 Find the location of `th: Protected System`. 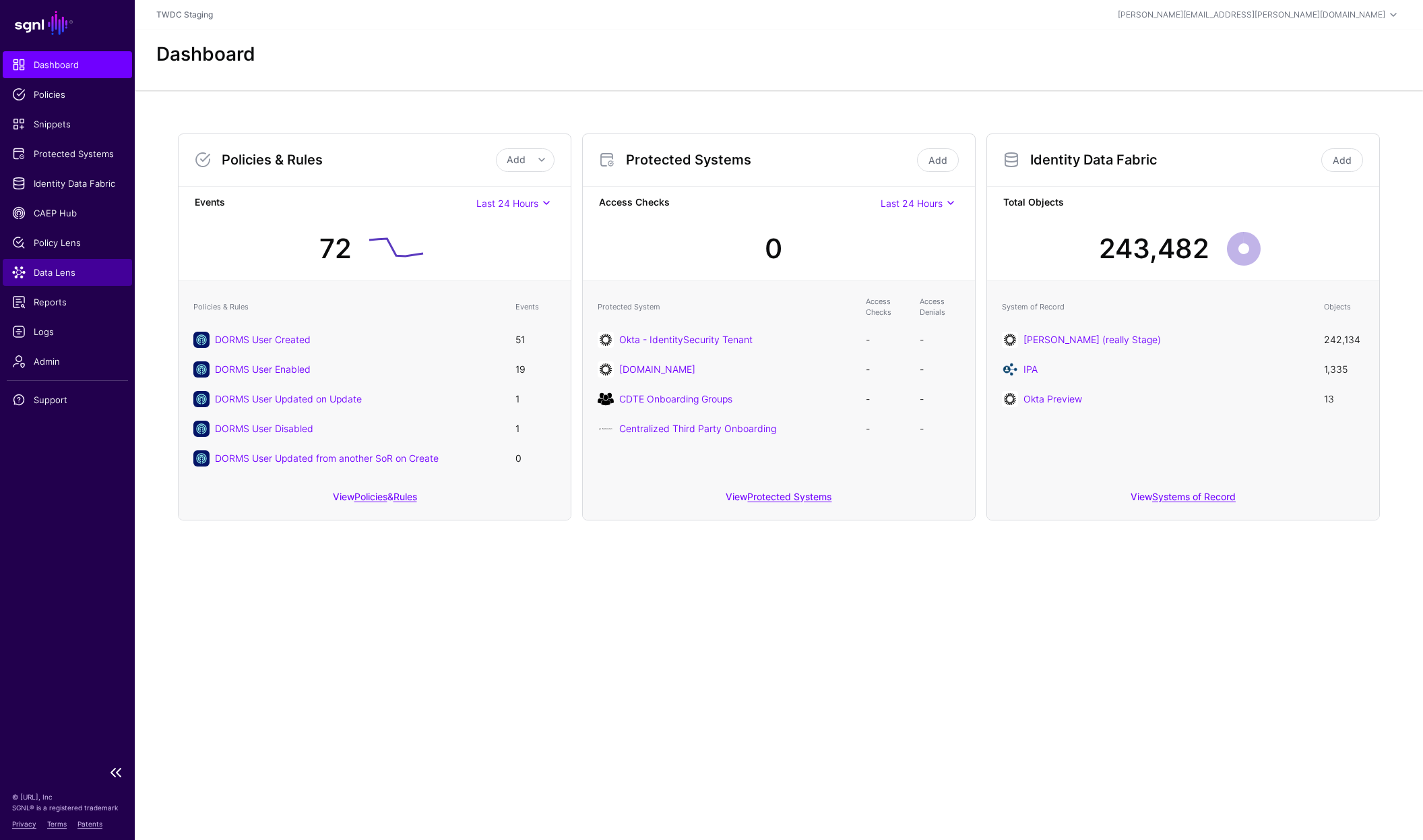

th: Protected System is located at coordinates (725, 307).